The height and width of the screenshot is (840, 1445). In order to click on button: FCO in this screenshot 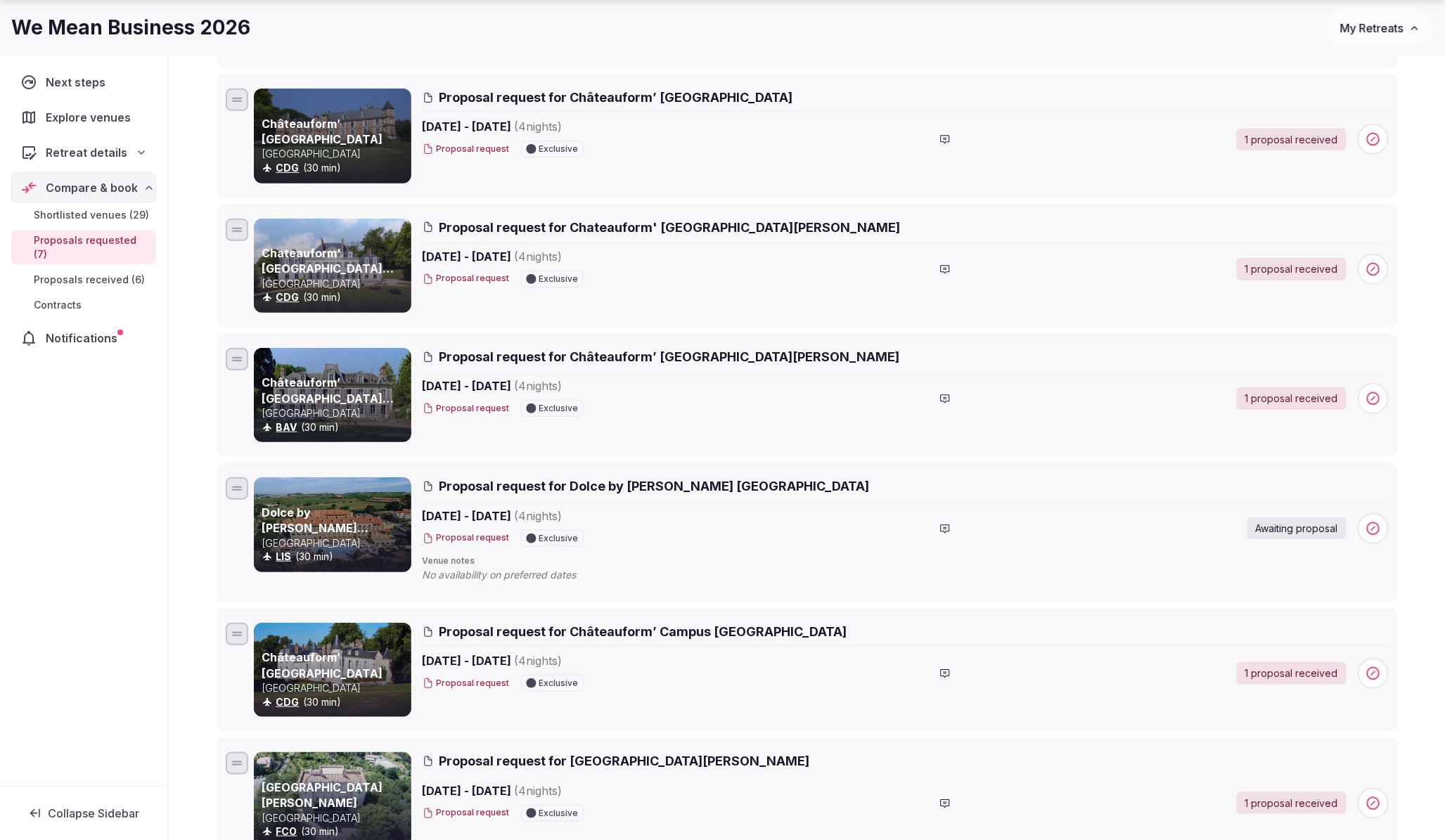, I will do `click(287, 832)`.